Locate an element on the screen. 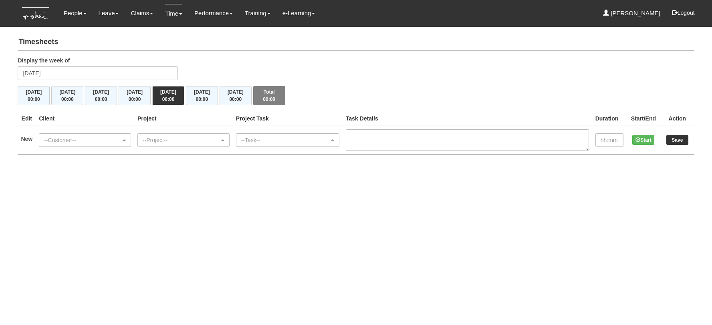 This screenshot has width=712, height=325. input: hh:mm is located at coordinates (609, 140).